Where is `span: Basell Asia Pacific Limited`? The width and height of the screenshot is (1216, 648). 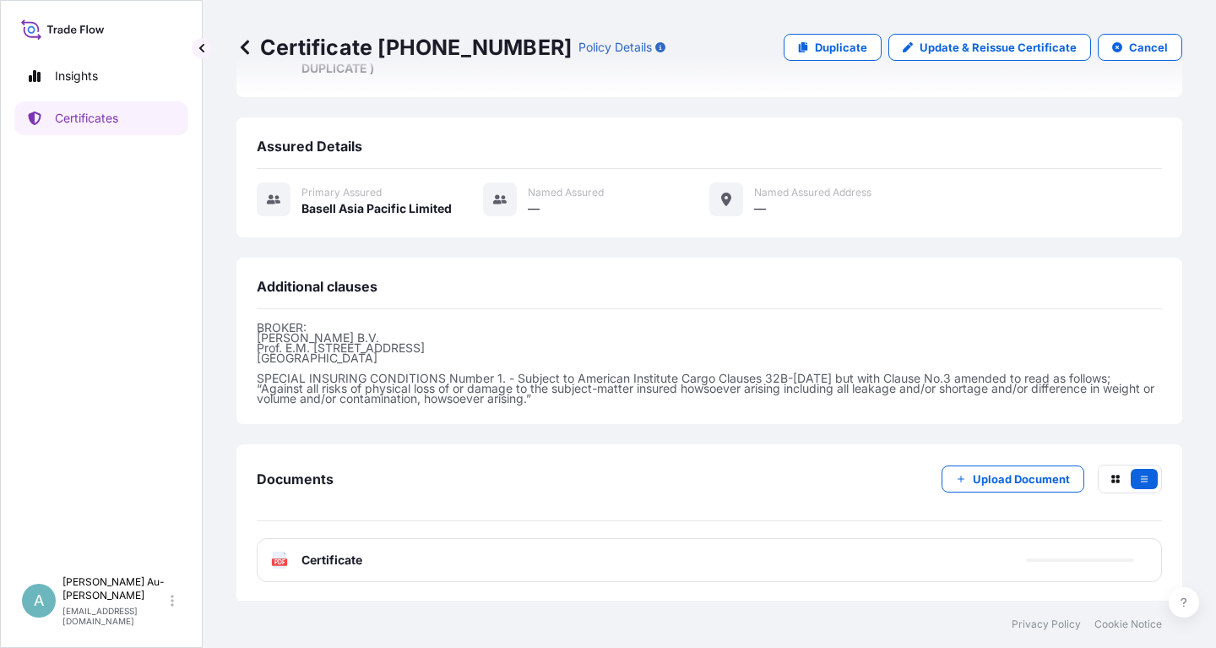
span: Basell Asia Pacific Limited is located at coordinates (377, 209).